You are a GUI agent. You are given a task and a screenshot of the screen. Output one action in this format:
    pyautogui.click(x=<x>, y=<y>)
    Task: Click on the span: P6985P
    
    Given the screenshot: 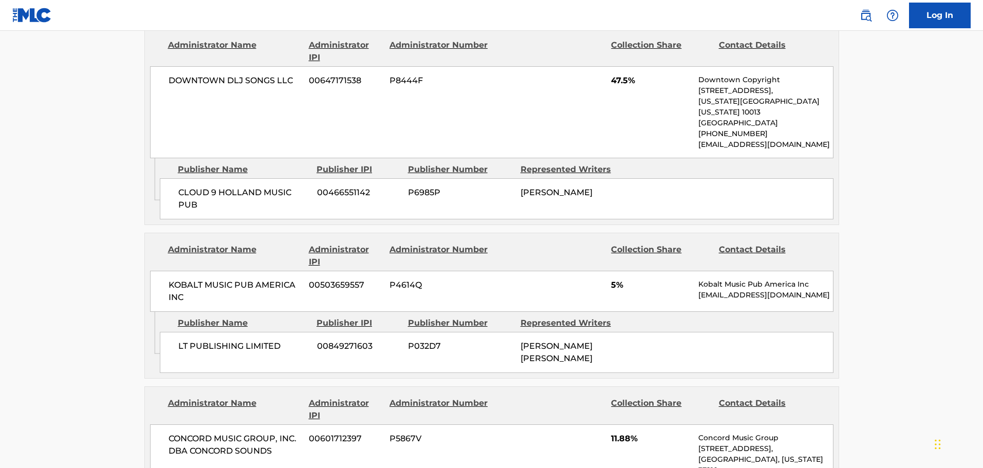 What is the action you would take?
    pyautogui.click(x=460, y=193)
    